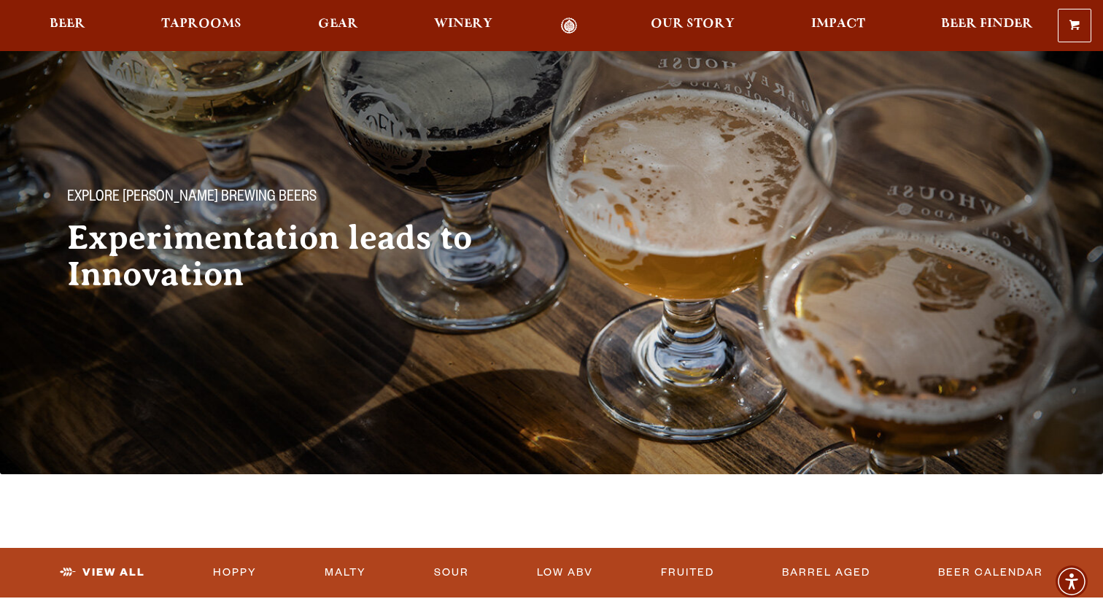 The height and width of the screenshot is (607, 1103). Describe the element at coordinates (687, 573) in the screenshot. I see `a: Fruited` at that location.